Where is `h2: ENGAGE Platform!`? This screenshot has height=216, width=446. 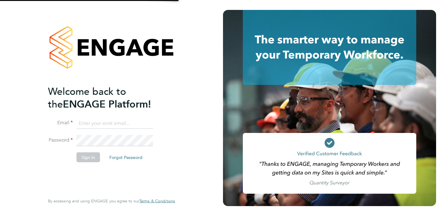
h2: ENGAGE Platform! is located at coordinates (108, 98).